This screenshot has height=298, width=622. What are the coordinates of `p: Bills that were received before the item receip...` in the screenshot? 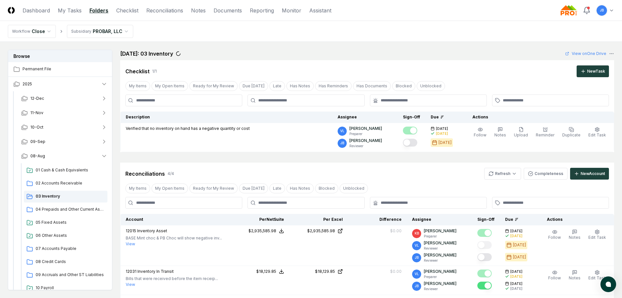 It's located at (172, 278).